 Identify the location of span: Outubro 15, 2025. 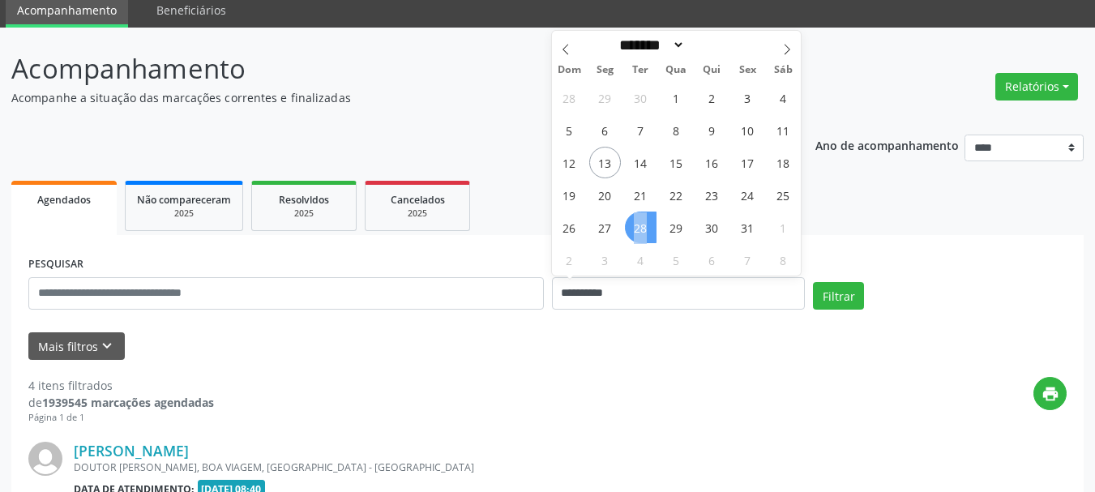
(676, 162).